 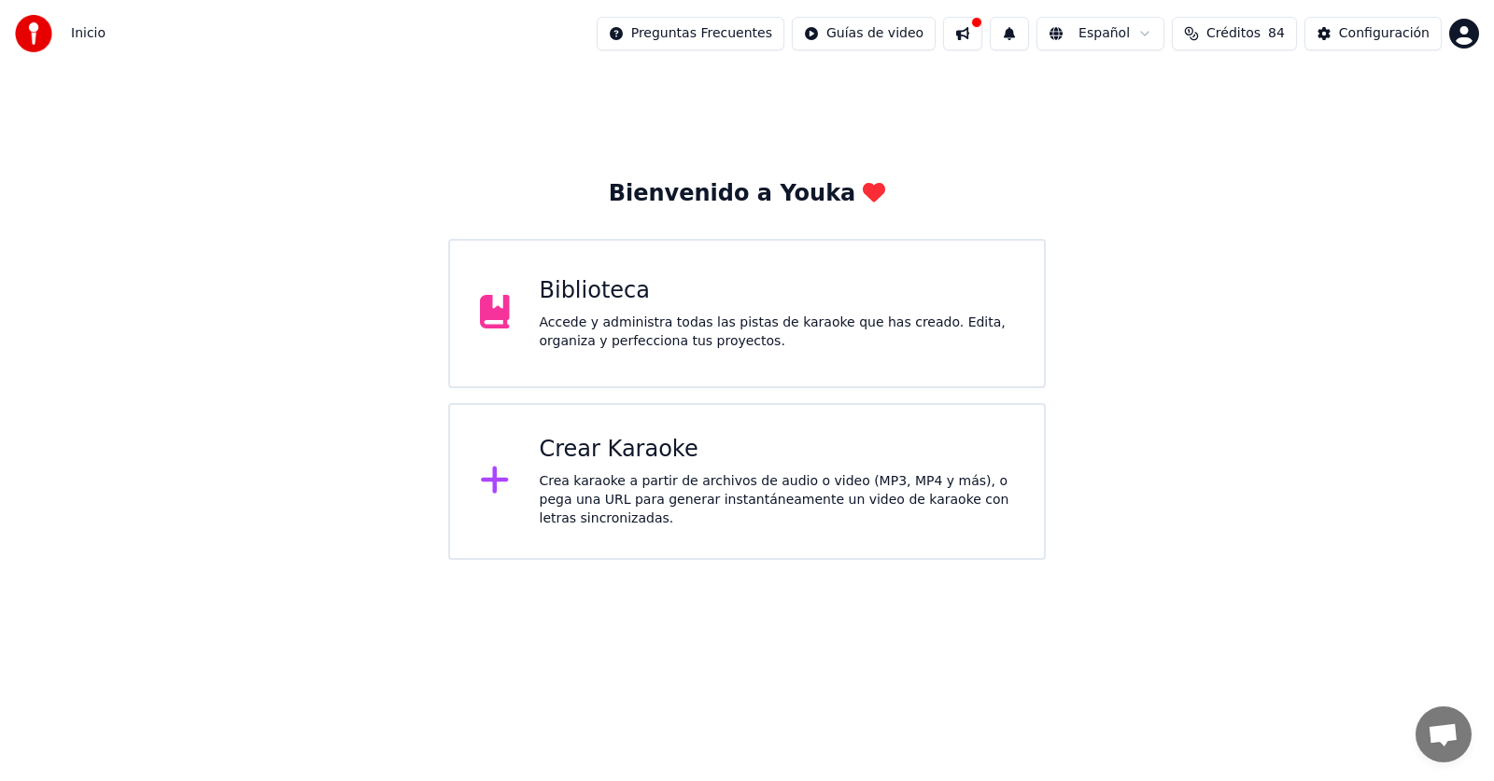 I want to click on button: Preguntas Frecuentes, so click(x=690, y=34).